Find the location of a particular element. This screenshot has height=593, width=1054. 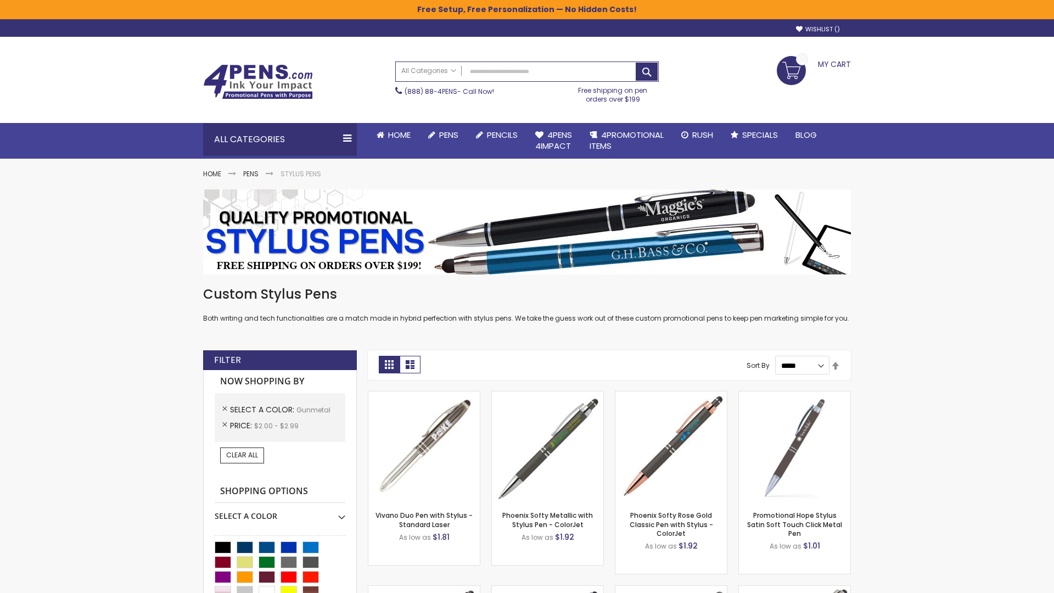

h1: Custom Stylus Pens is located at coordinates (527, 294).